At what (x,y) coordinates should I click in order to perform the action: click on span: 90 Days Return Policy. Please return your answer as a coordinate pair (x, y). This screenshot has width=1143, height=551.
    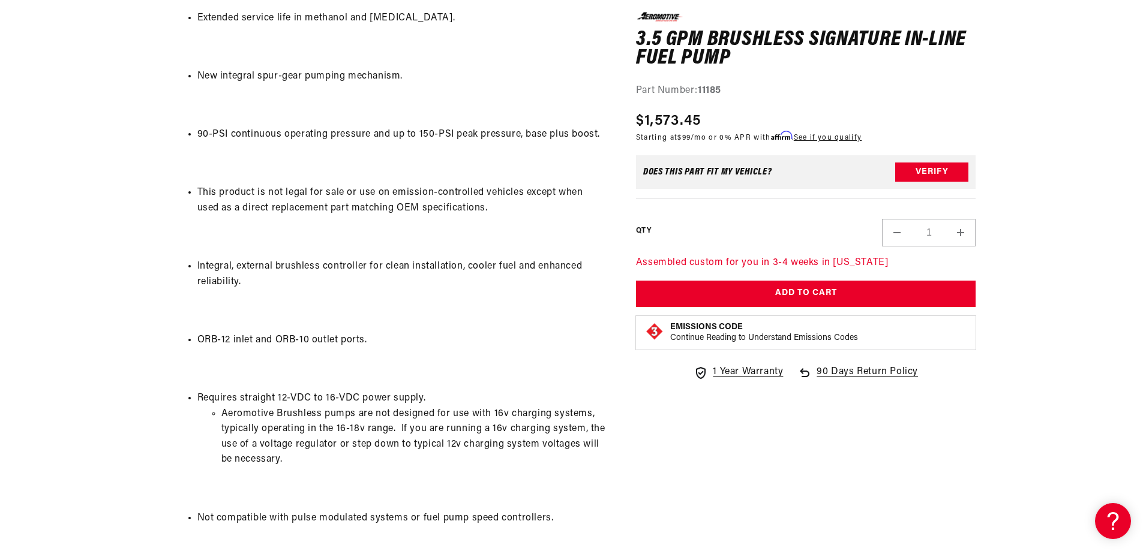
    Looking at the image, I should click on (867, 379).